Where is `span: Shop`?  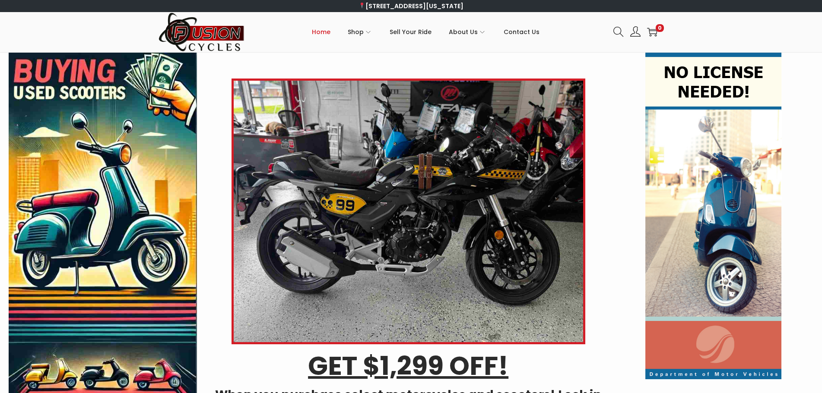
span: Shop is located at coordinates (355, 32).